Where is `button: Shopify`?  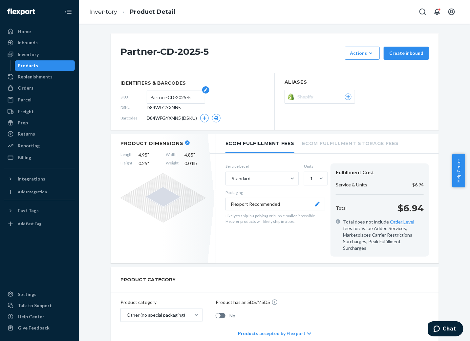
button: Shopify is located at coordinates (320, 97).